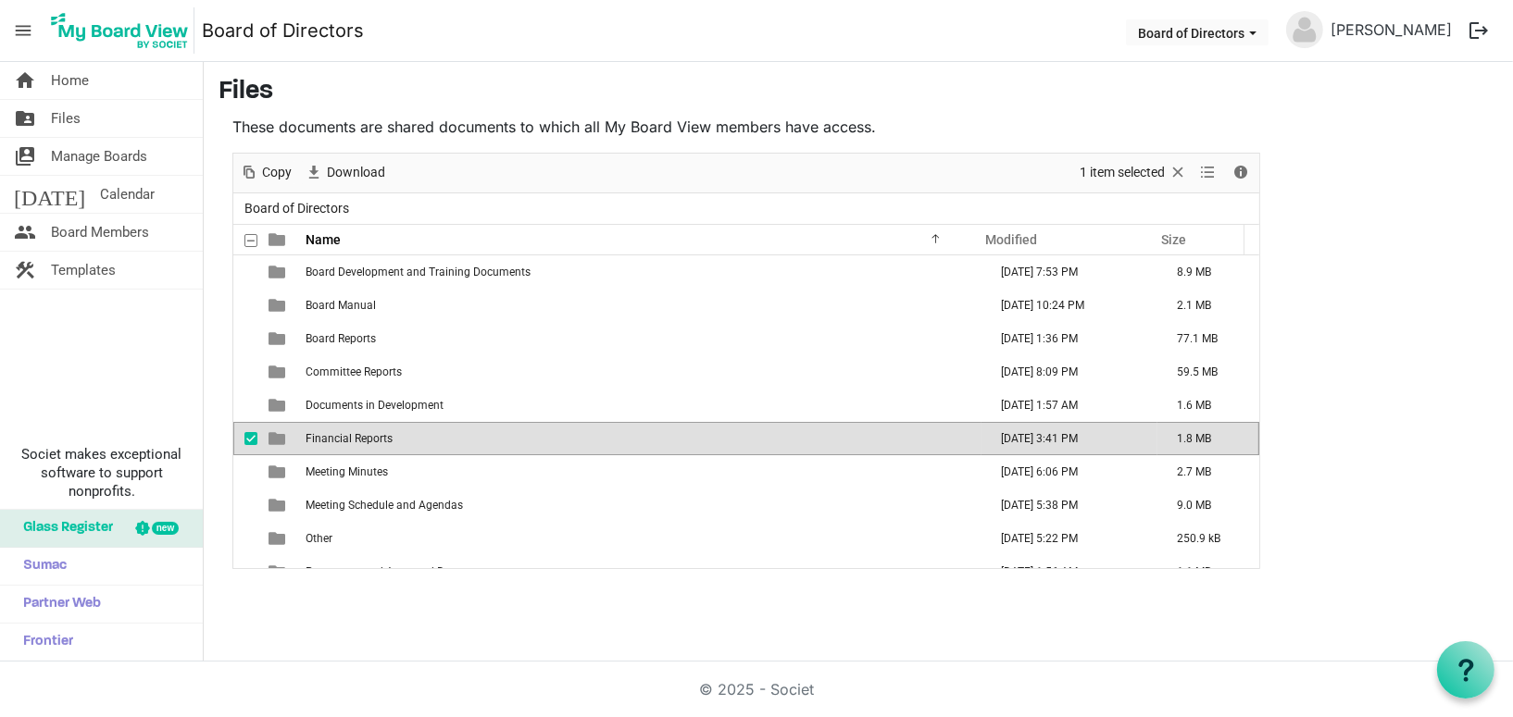 This screenshot has width=1513, height=717. I want to click on td: 77.1 MB is template cell column header Size, so click(1208, 339).